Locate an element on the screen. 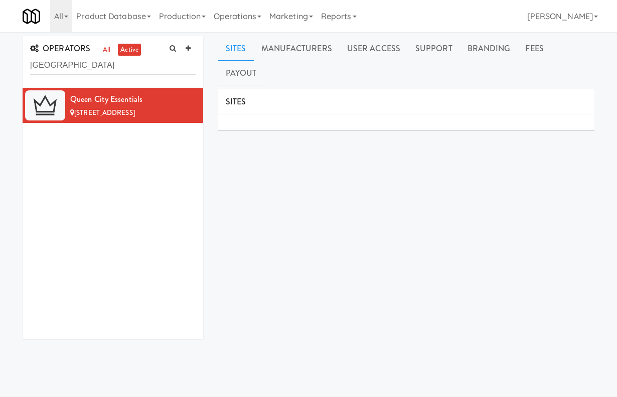  img: Micromart is located at coordinates (31, 16).